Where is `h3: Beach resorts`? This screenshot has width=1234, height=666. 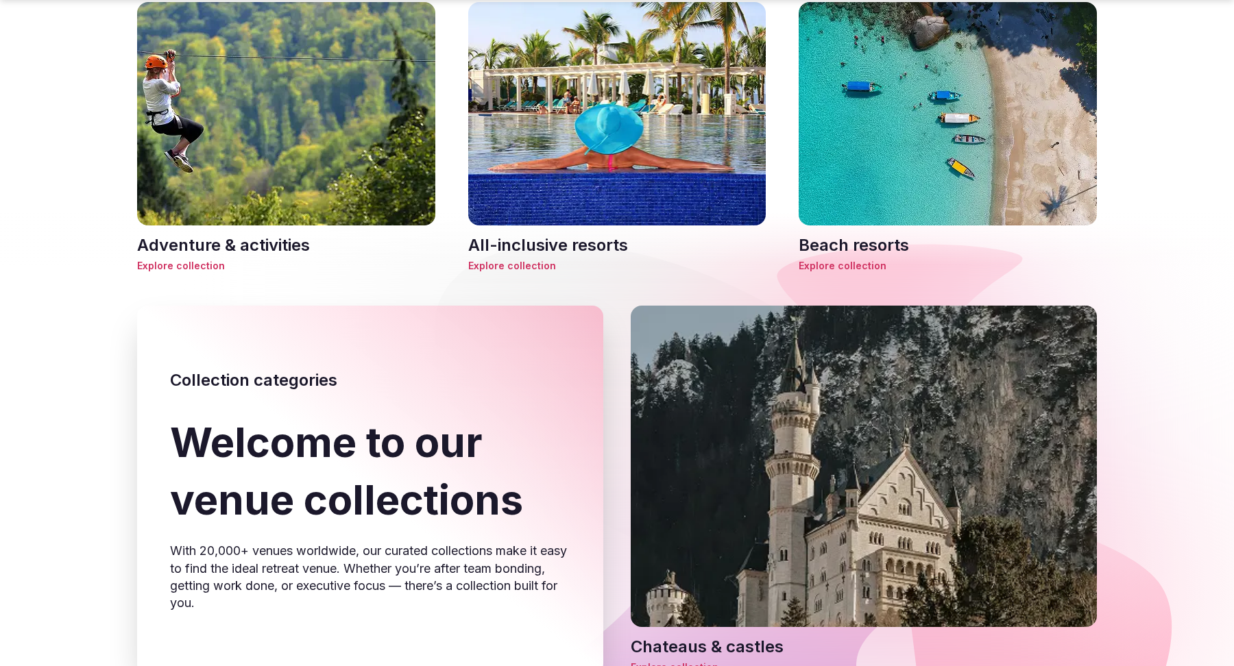 h3: Beach resorts is located at coordinates (947, 245).